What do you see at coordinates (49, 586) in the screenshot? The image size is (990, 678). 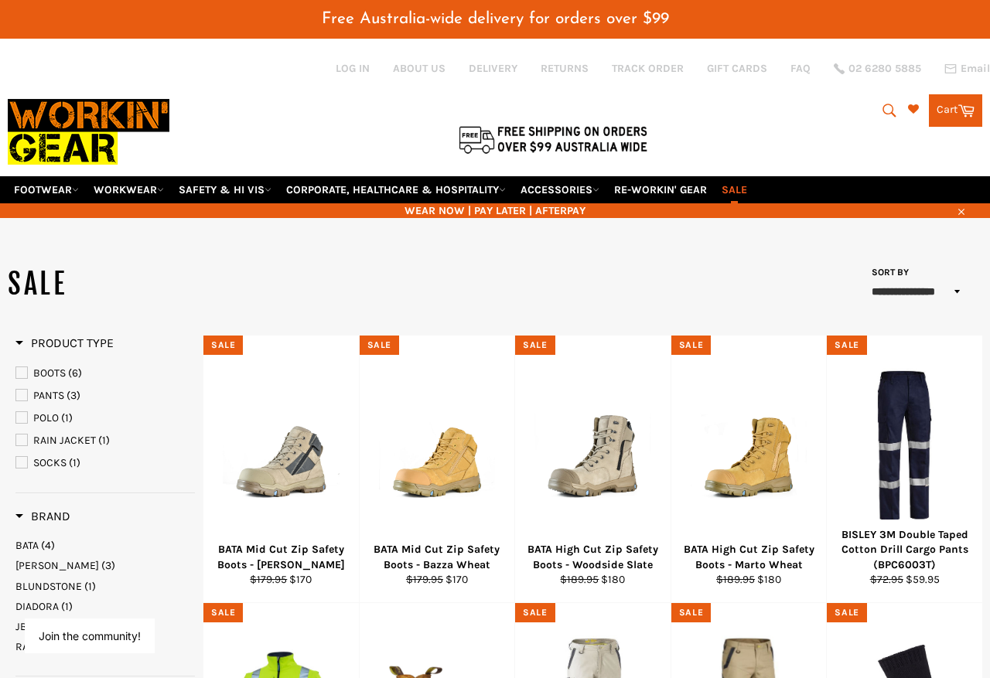 I see `span: BLUNDSTONE` at bounding box center [49, 586].